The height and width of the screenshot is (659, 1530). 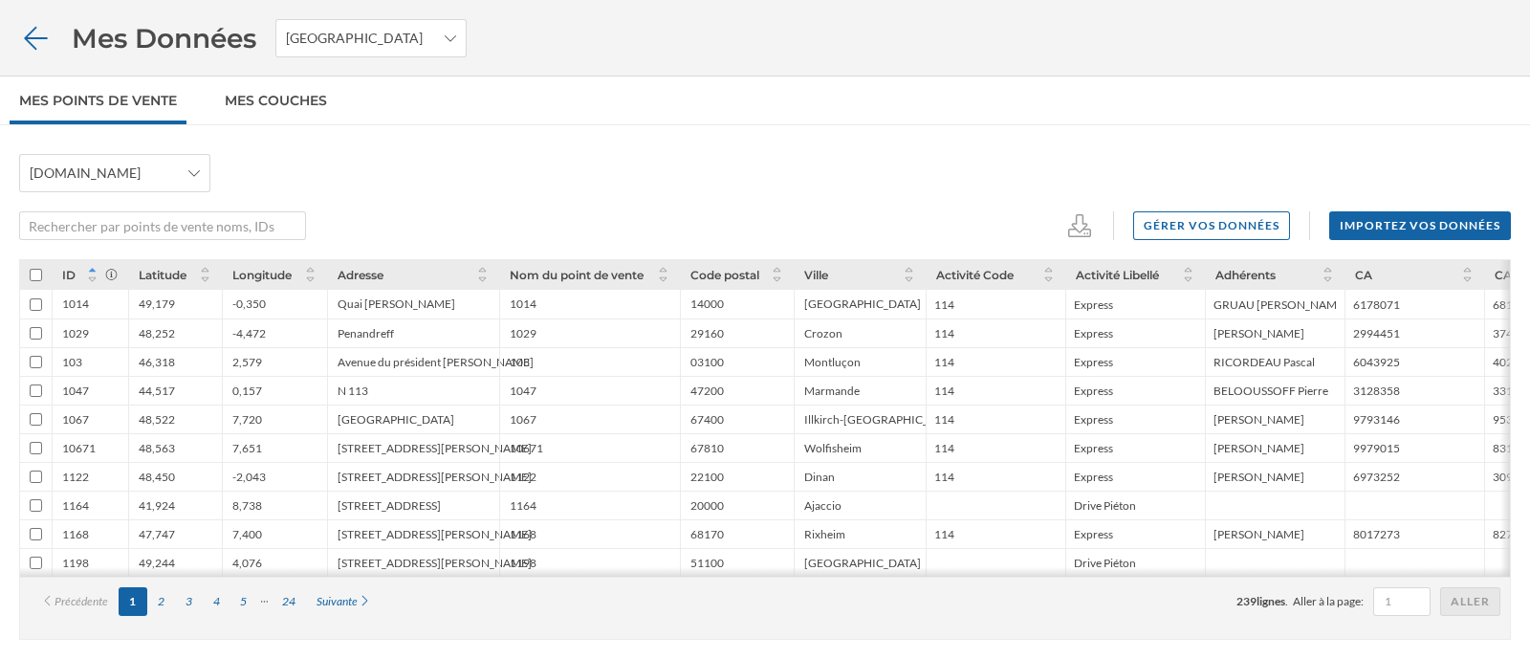 I want to click on span: Latitude, so click(x=163, y=274).